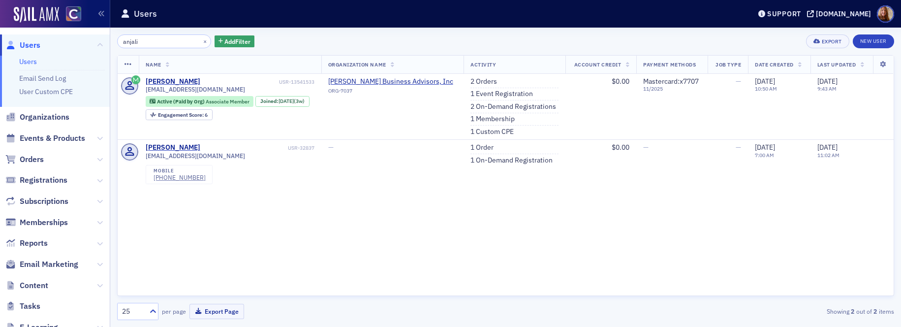  Describe the element at coordinates (46, 91) in the screenshot. I see `a: User Custom CPE` at that location.